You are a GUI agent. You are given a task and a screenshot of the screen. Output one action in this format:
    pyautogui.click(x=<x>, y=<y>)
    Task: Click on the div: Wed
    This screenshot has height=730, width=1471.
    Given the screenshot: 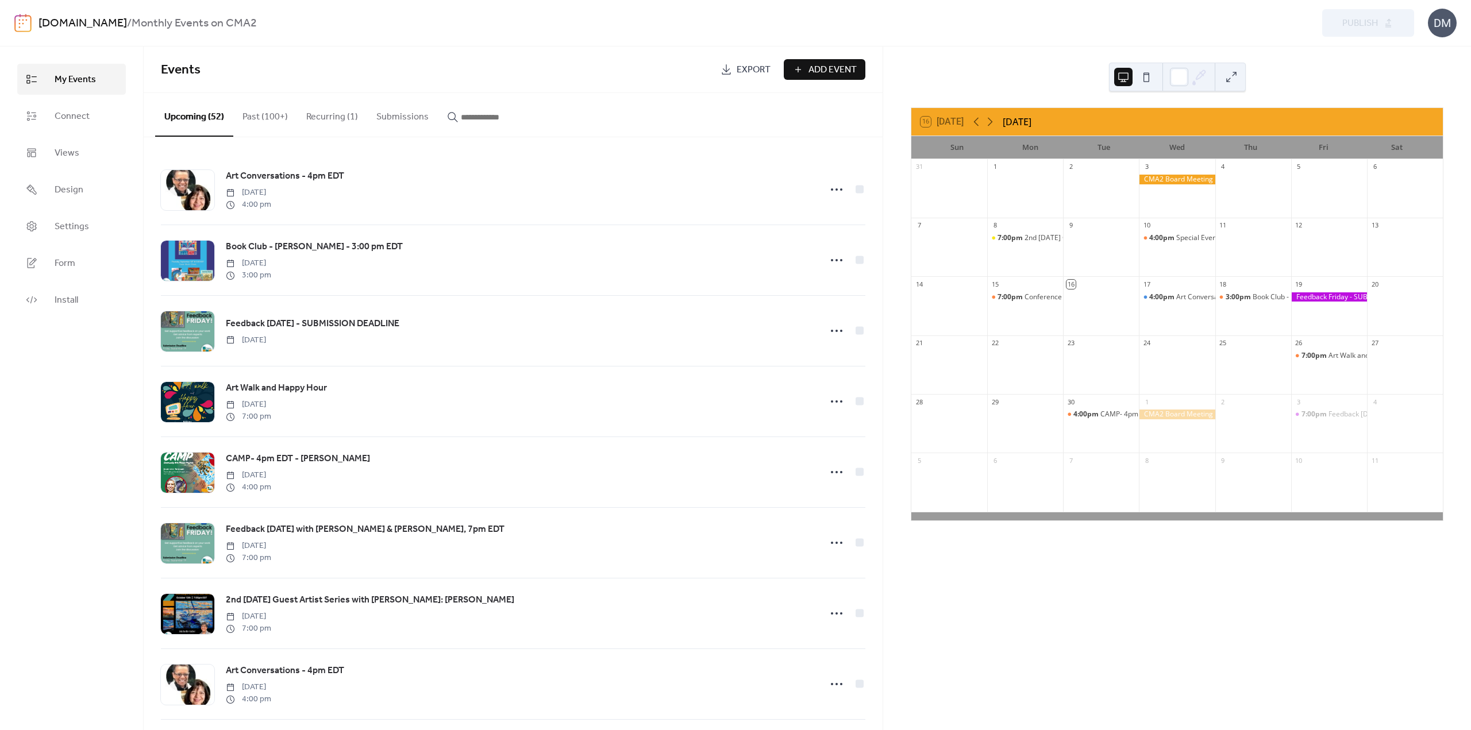 What is the action you would take?
    pyautogui.click(x=1178, y=148)
    